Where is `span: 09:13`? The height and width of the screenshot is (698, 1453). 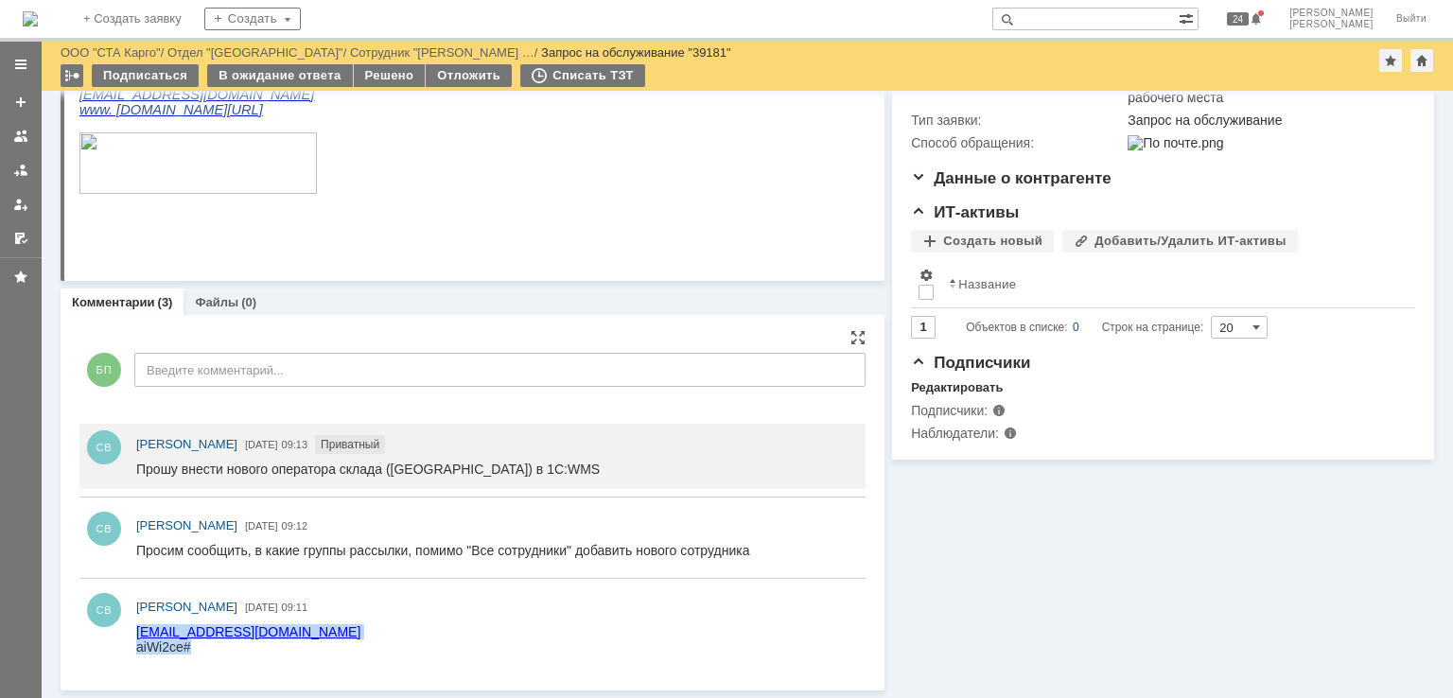
span: 09:13 is located at coordinates (295, 445).